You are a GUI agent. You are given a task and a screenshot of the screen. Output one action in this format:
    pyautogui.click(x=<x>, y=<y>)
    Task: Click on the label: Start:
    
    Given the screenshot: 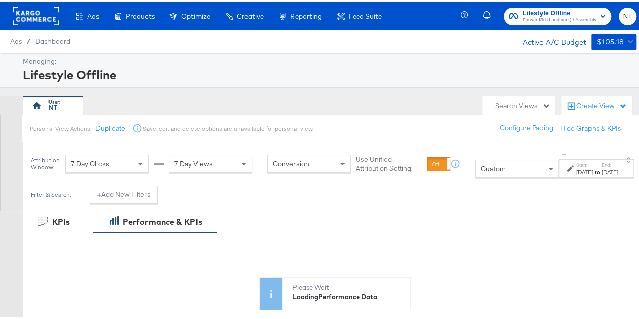 What is the action you would take?
    pyautogui.click(x=584, y=163)
    